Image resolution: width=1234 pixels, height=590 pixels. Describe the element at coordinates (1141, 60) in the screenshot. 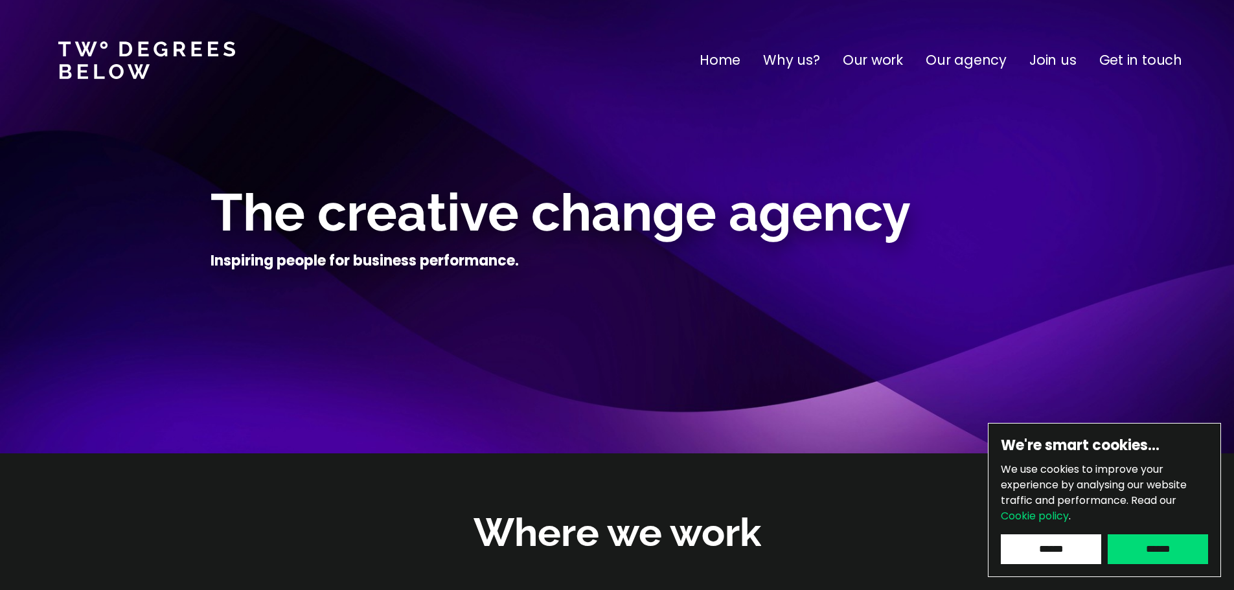

I see `a: Get in touch` at that location.